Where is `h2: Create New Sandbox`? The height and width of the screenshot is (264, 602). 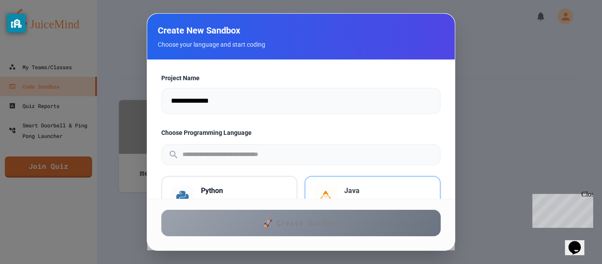 h2: Create New Sandbox is located at coordinates (301, 30).